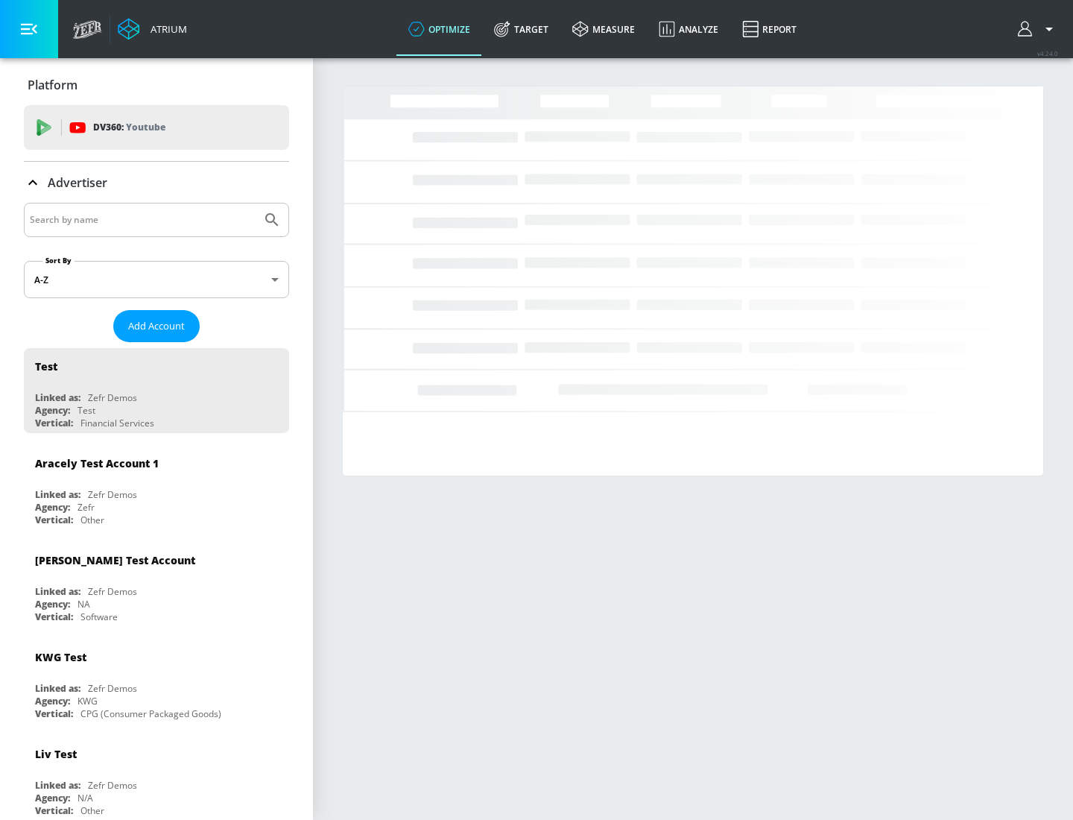 This screenshot has height=820, width=1073. Describe the element at coordinates (77, 183) in the screenshot. I see `p: Advertiser` at that location.